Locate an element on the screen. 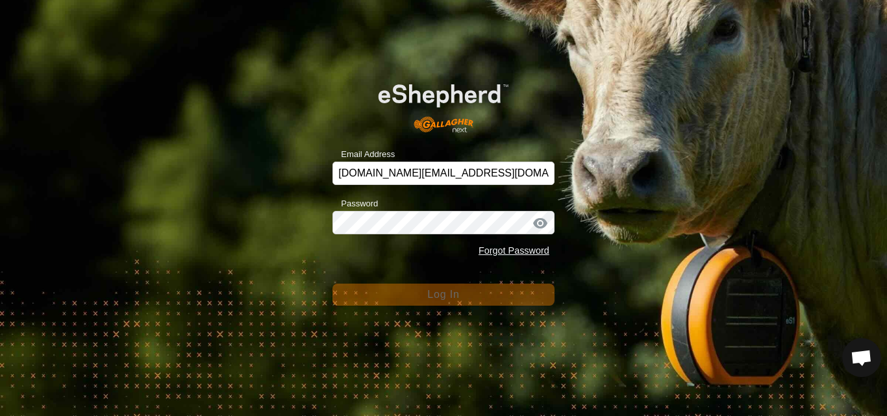  img: E-shepherd Logo is located at coordinates (443, 103).